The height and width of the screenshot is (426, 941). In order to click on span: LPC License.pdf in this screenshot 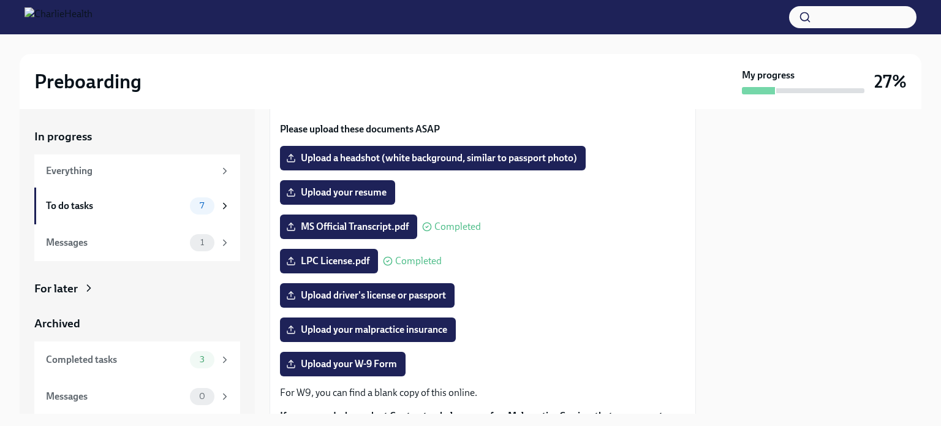, I will do `click(329, 261)`.